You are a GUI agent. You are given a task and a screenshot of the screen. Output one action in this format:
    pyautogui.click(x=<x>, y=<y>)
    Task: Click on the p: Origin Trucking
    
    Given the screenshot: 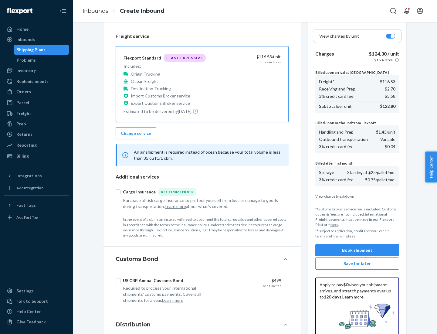 What is the action you would take?
    pyautogui.click(x=145, y=74)
    